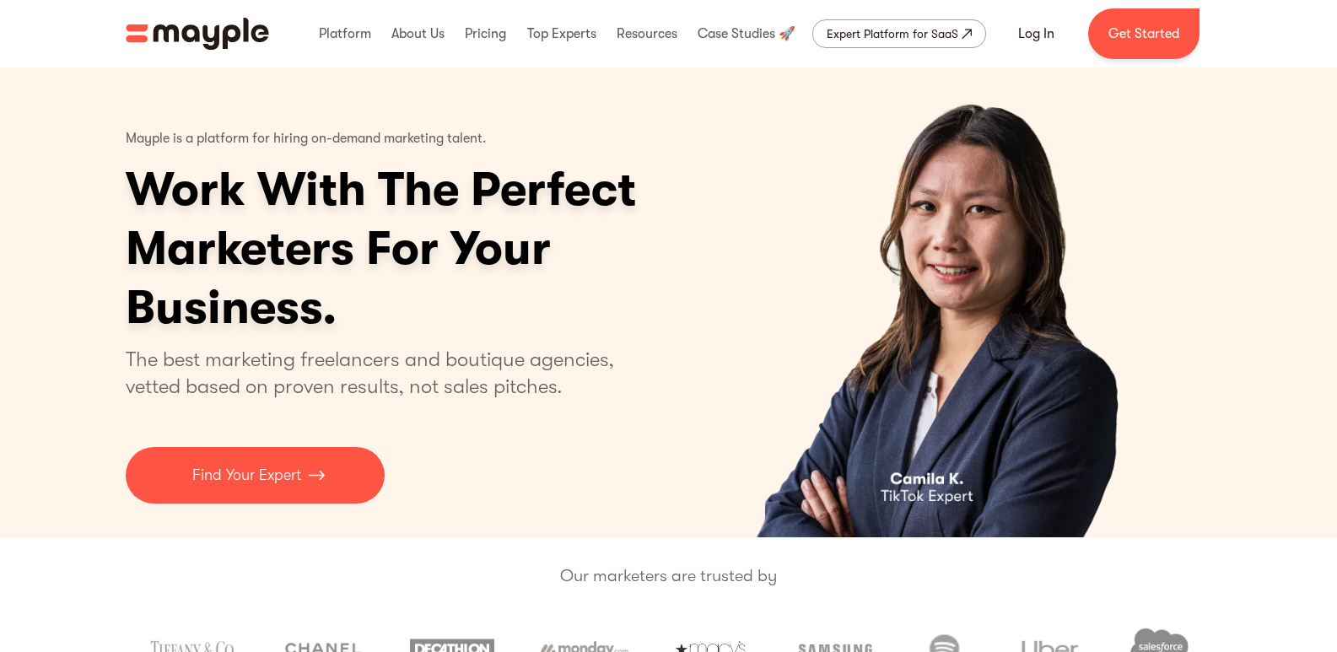  What do you see at coordinates (417, 34) in the screenshot?
I see `div: About Us` at bounding box center [417, 34].